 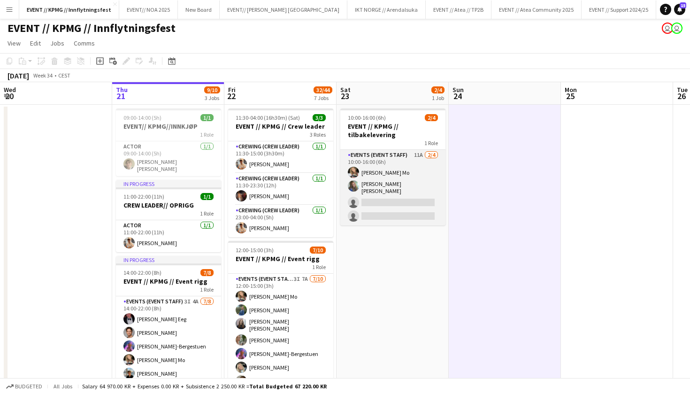 I want to click on span: 20, so click(x=9, y=96).